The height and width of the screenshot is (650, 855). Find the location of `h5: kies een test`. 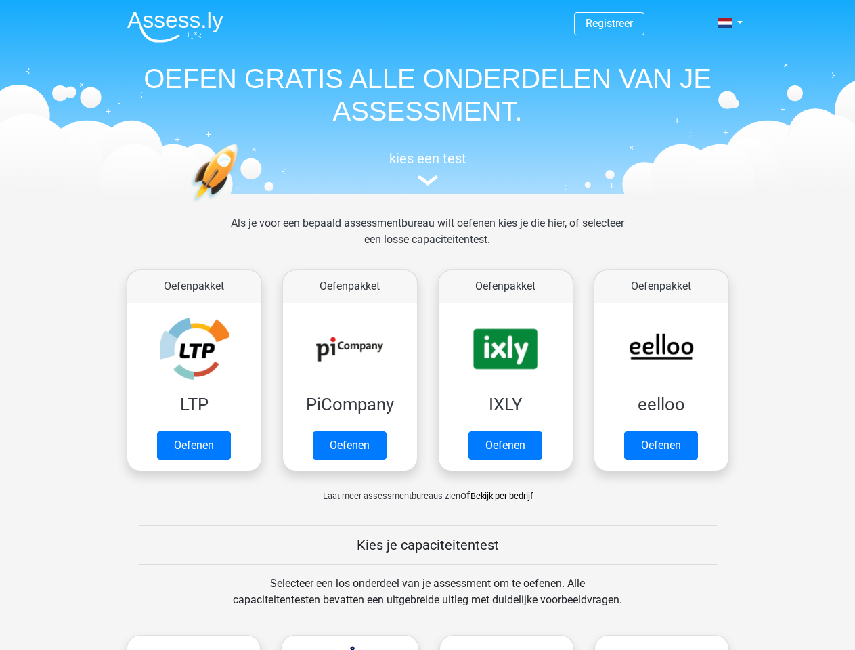

h5: kies een test is located at coordinates (428, 158).